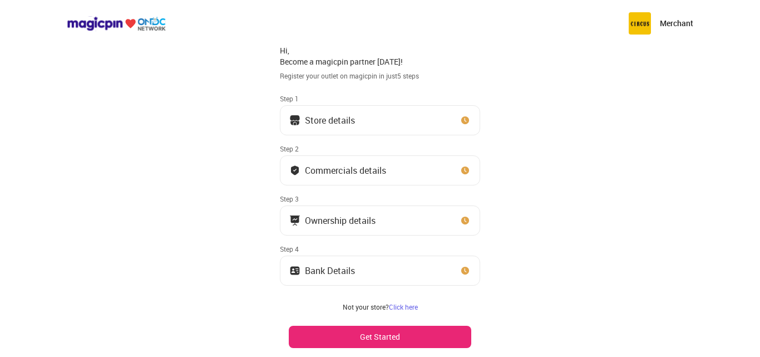 The image size is (760, 357). What do you see at coordinates (380, 220) in the screenshot?
I see `button: Ownership details` at bounding box center [380, 220].